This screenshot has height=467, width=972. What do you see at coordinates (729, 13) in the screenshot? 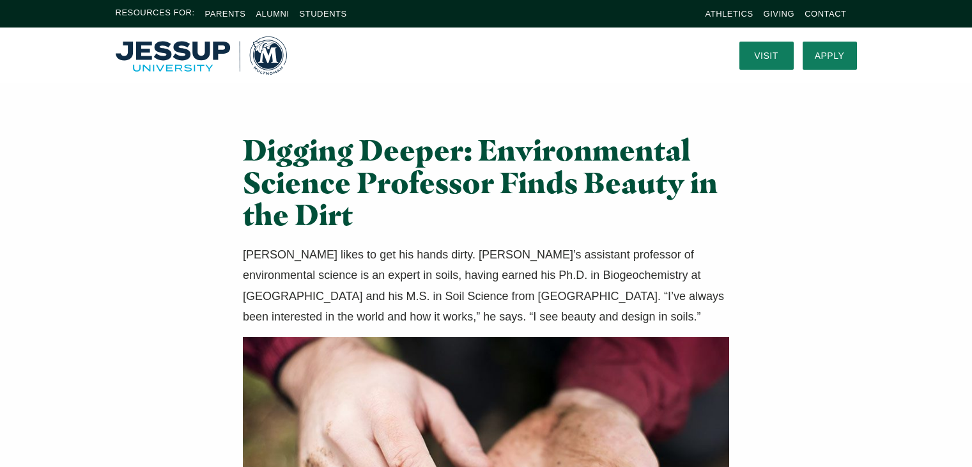
I see `a: Athletics` at bounding box center [729, 13].